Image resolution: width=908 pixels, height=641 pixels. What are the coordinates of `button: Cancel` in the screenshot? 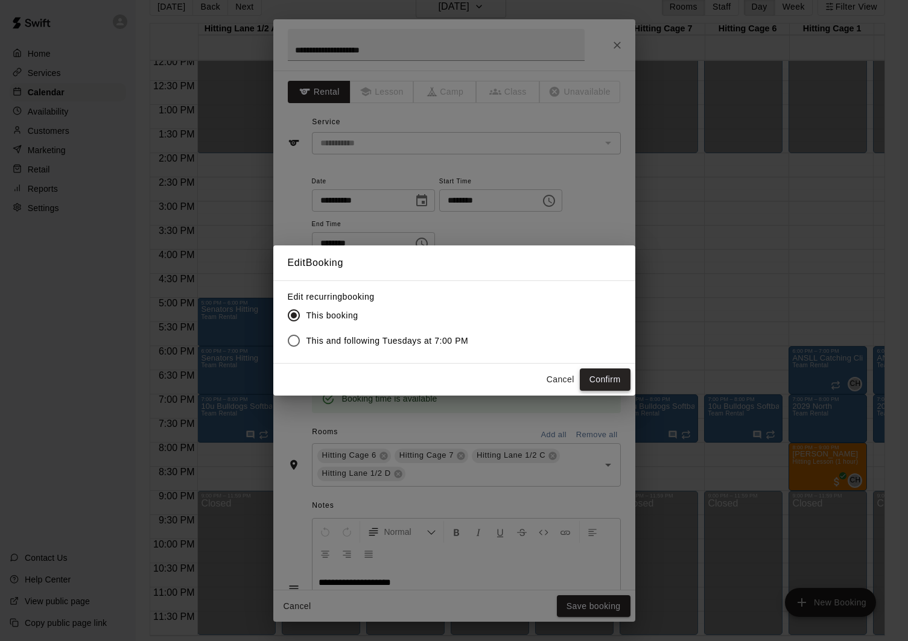 It's located at (561, 380).